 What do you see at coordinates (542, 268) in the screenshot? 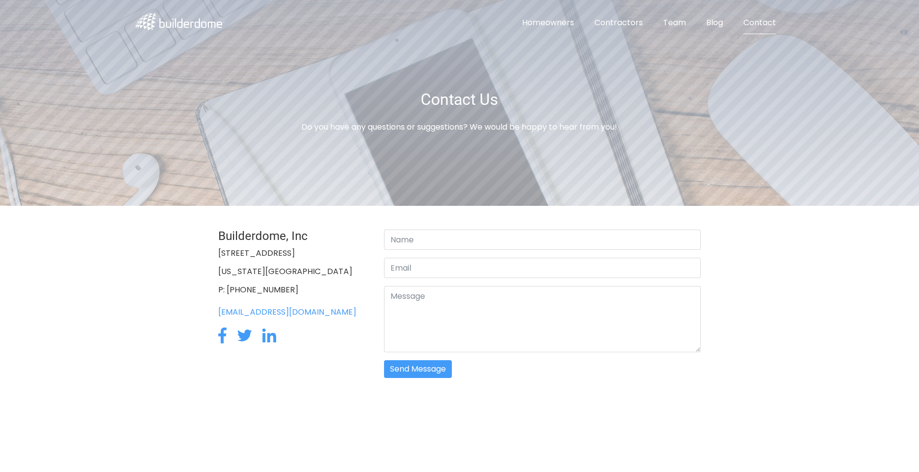
I see `input: Email` at bounding box center [542, 268].